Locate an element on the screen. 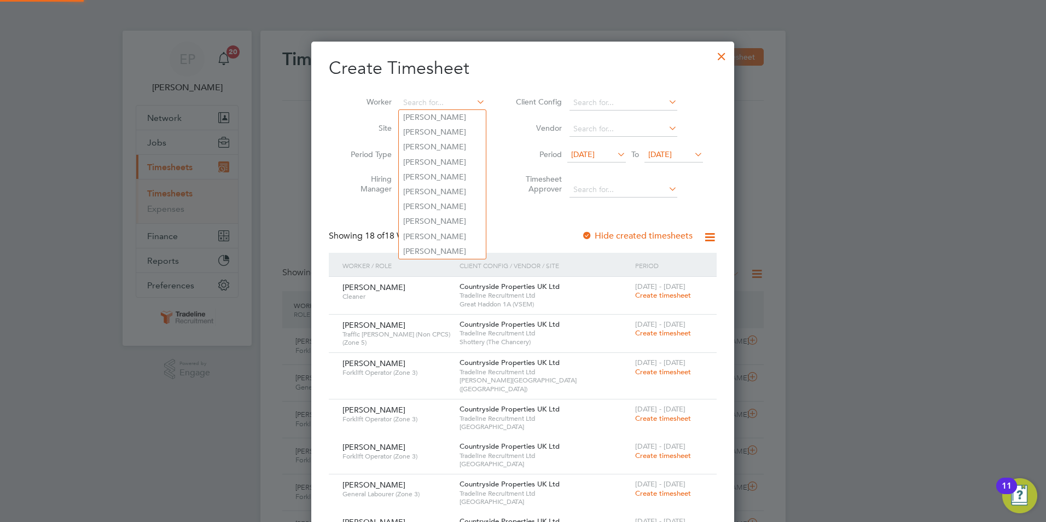 The width and height of the screenshot is (1046, 522). span: Cleaner is located at coordinates (396, 296).